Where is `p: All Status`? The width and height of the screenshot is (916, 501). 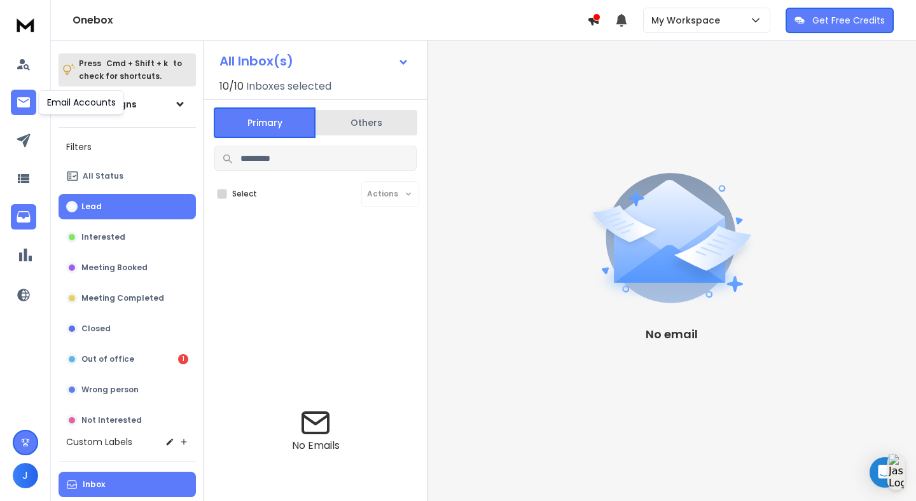 p: All Status is located at coordinates (103, 176).